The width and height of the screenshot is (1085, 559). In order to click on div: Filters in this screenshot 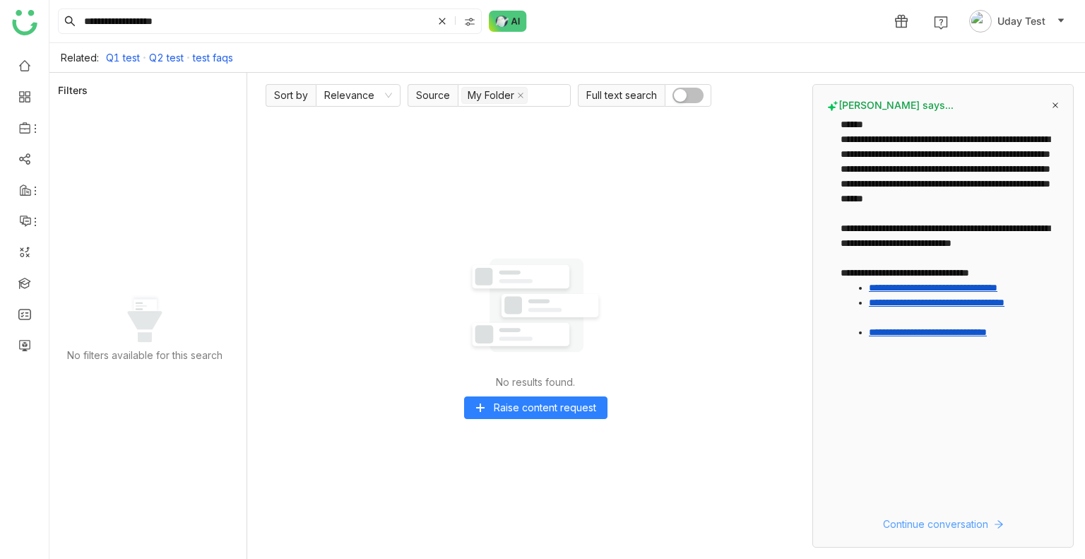, I will do `click(73, 90)`.